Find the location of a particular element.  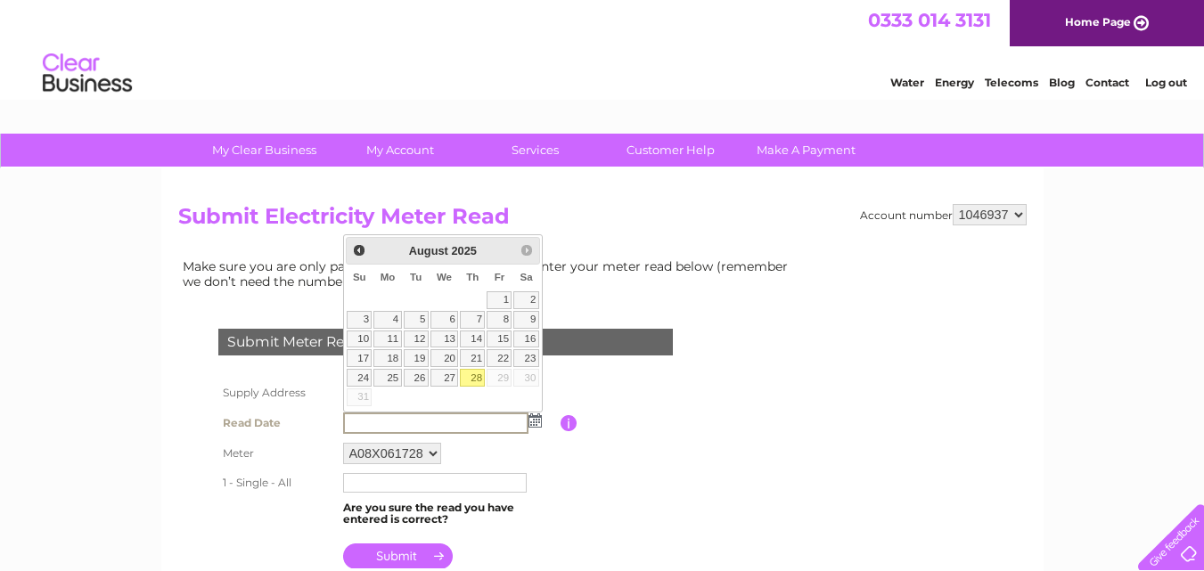

input: Information is located at coordinates (569, 423).